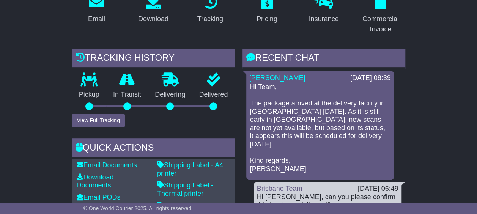  What do you see at coordinates (213, 95) in the screenshot?
I see `p: Delivered` at bounding box center [213, 95].